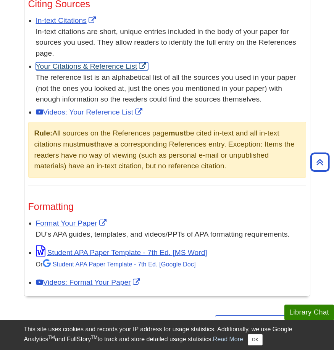  What do you see at coordinates (319, 162) in the screenshot?
I see `a: Back to Top` at bounding box center [319, 162].